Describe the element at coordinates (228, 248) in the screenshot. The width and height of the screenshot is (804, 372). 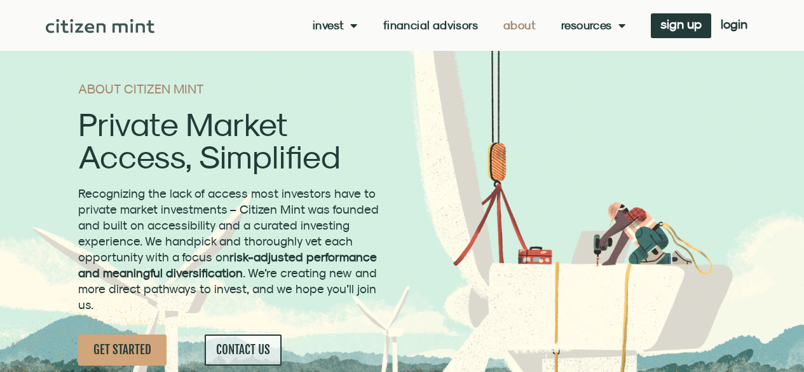
I see `span: Recognizing the lack of access most investors have to private market investments – Citizen Mint w...` at that location.